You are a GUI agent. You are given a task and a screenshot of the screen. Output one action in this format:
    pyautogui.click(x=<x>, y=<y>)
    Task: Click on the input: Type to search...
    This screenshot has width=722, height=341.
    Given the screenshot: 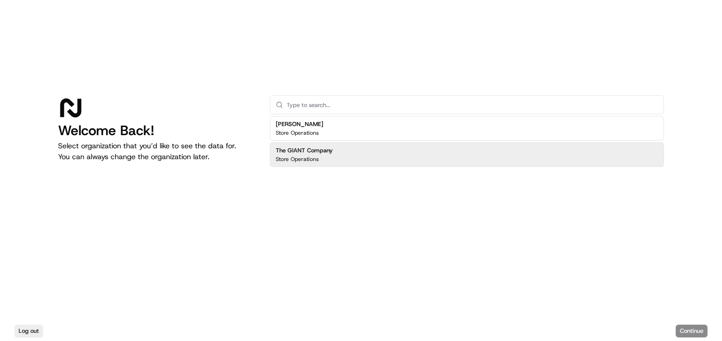 What is the action you would take?
    pyautogui.click(x=472, y=105)
    